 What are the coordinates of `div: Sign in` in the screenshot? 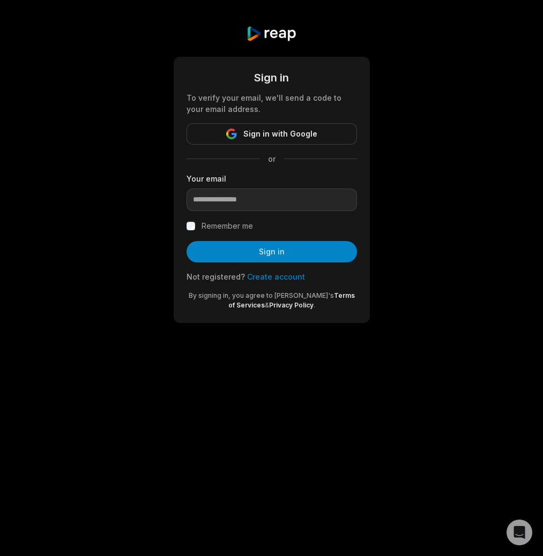 It's located at (272, 78).